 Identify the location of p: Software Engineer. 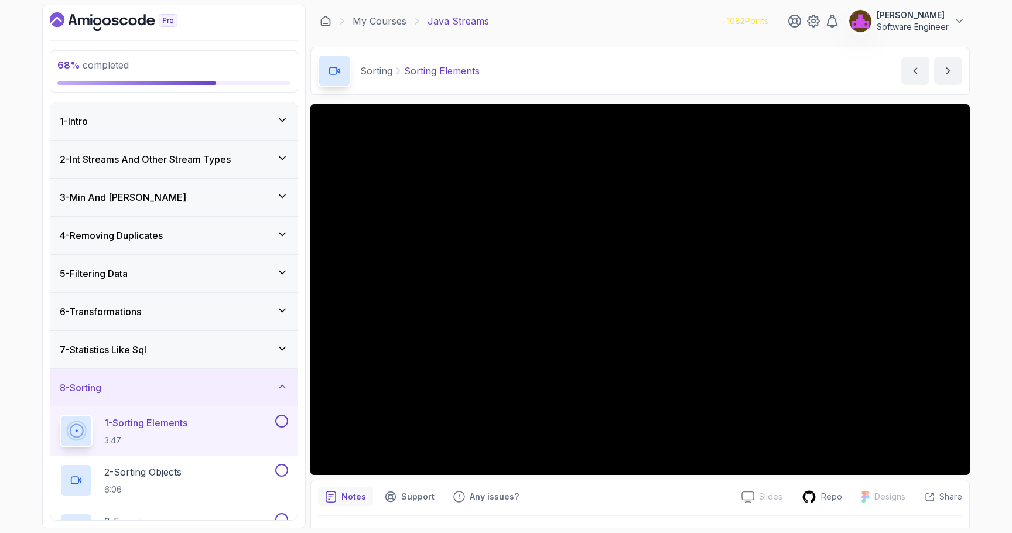
(912, 27).